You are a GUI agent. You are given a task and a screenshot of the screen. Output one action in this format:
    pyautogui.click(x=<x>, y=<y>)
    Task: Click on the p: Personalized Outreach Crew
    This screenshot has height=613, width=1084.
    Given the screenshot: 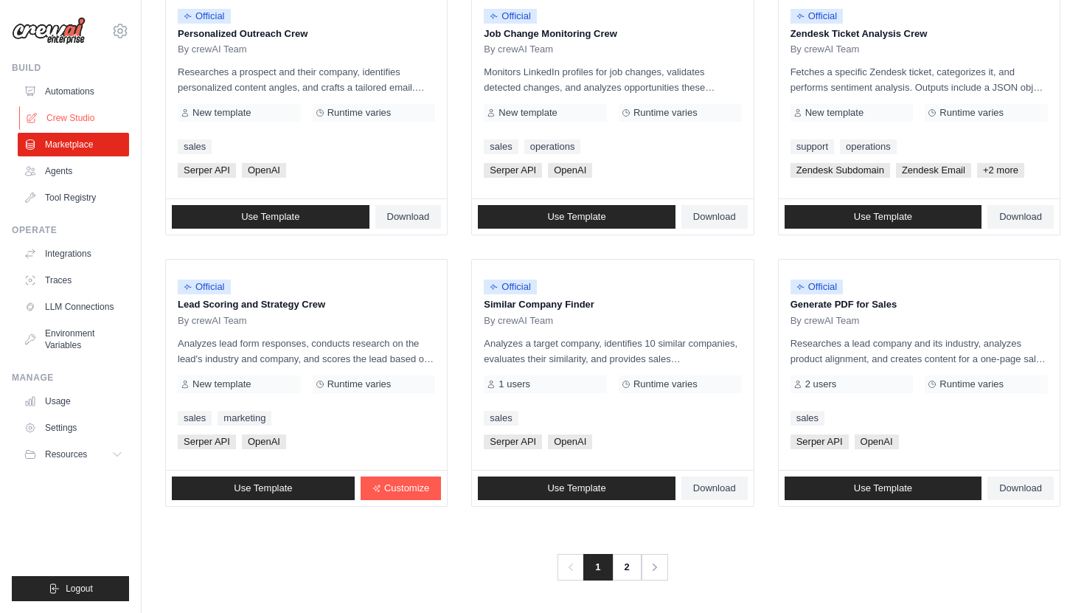 What is the action you would take?
    pyautogui.click(x=306, y=34)
    